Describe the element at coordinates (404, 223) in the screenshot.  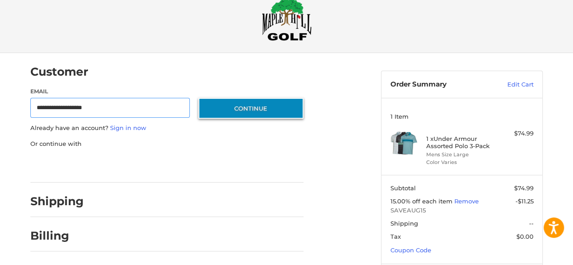
I see `span: Shipping` at that location.